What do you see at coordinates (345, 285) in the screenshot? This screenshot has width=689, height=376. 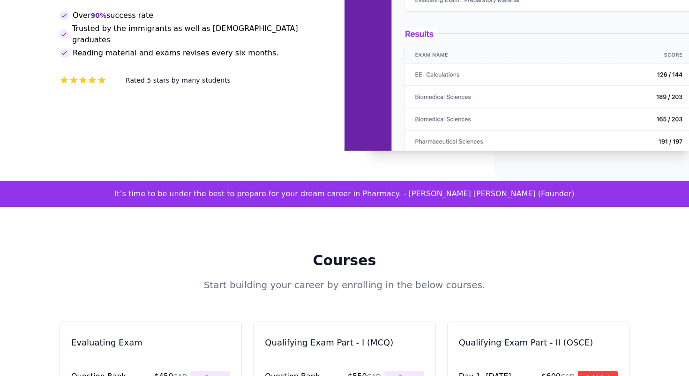 I see `p: Start building your career by enrolling in the below courses.` at bounding box center [345, 285].